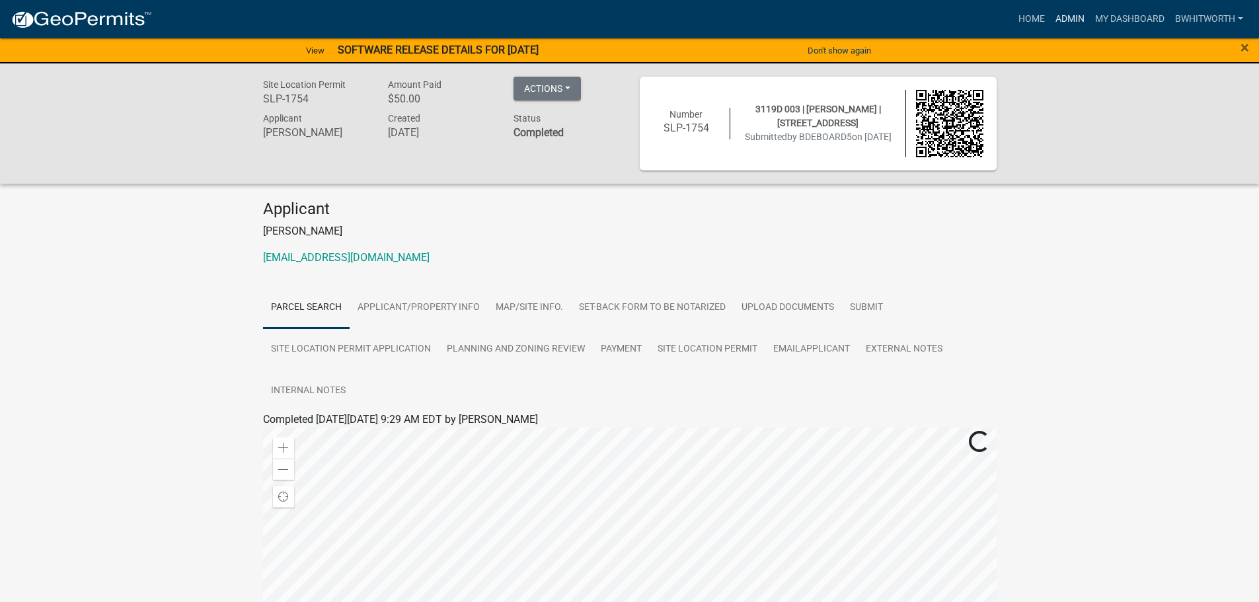 This screenshot has width=1259, height=602. Describe the element at coordinates (812, 350) in the screenshot. I see `a: EmailApplicant` at that location.